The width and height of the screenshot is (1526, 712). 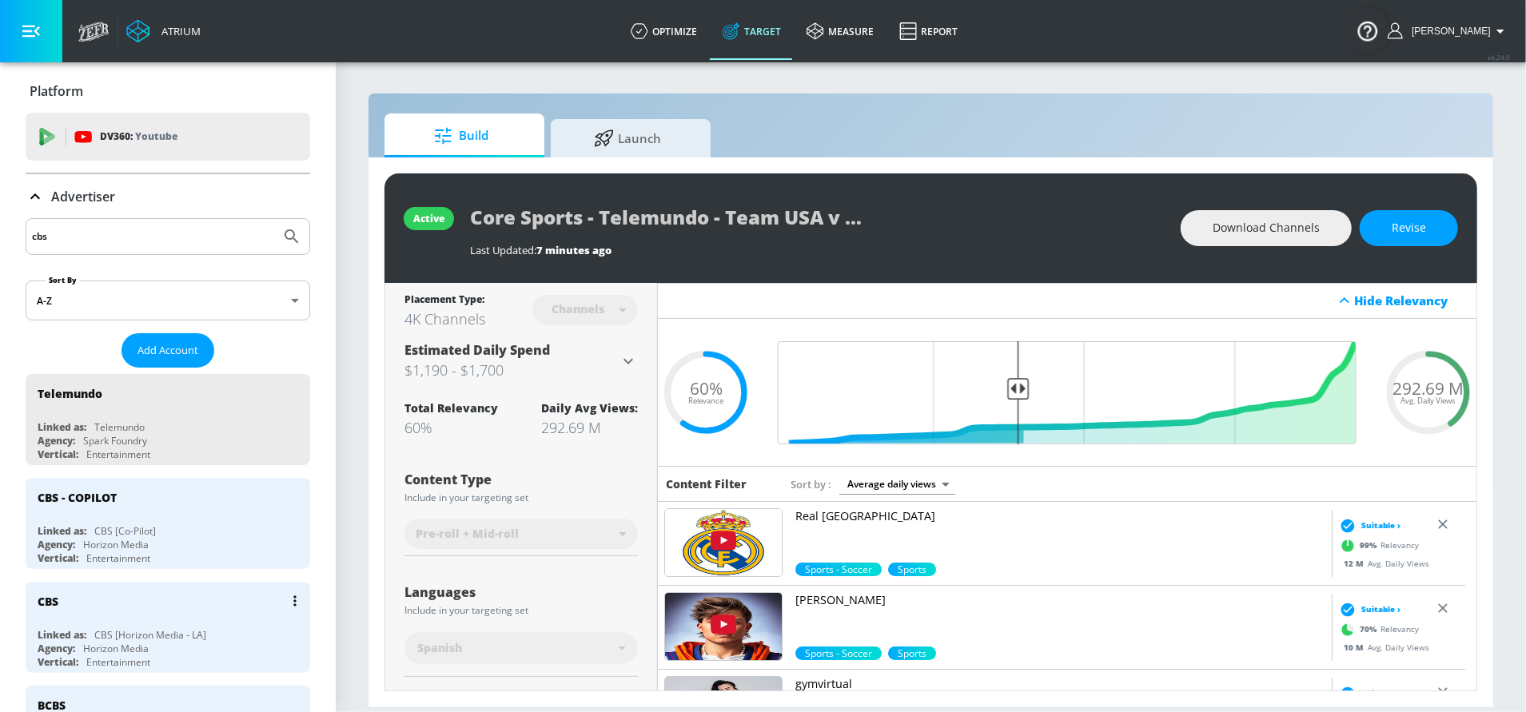 I want to click on span: Estimated Daily Spend, so click(x=477, y=350).